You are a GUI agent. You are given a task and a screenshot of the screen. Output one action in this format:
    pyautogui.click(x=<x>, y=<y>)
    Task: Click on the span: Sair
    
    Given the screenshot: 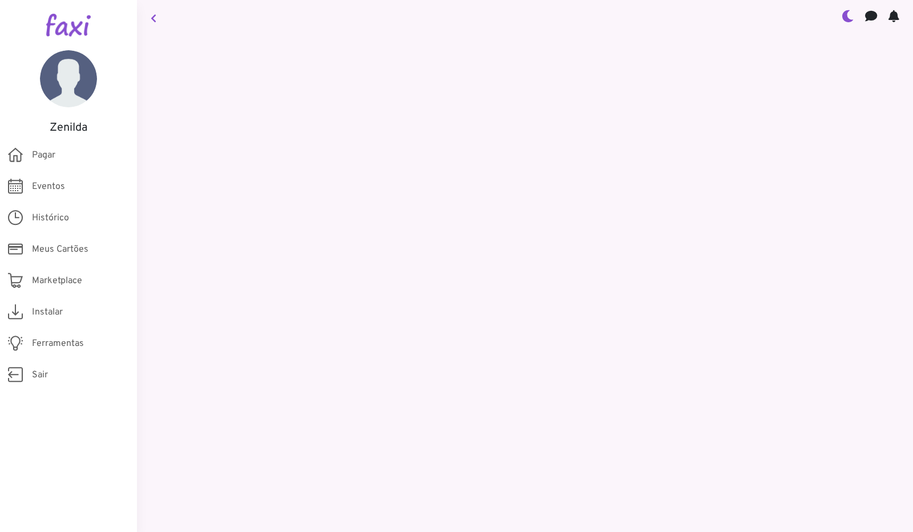 What is the action you would take?
    pyautogui.click(x=40, y=375)
    